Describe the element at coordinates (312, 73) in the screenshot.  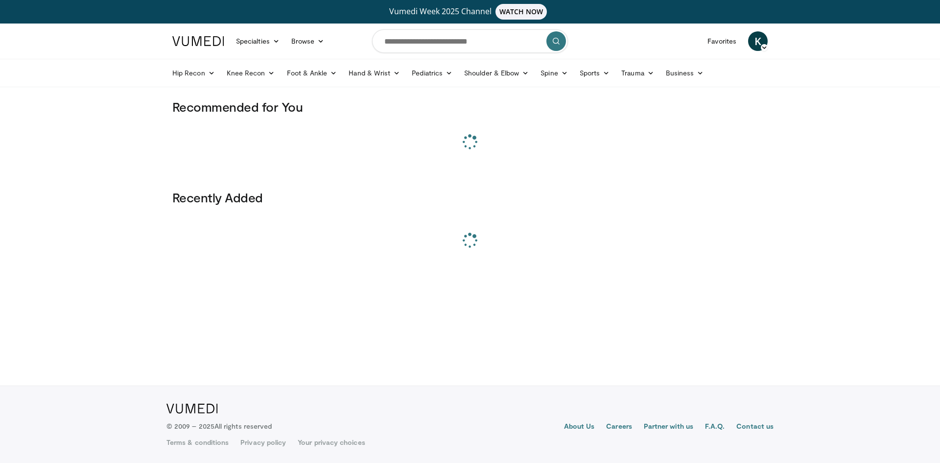
I see `a: Foot & Ankle` at that location.